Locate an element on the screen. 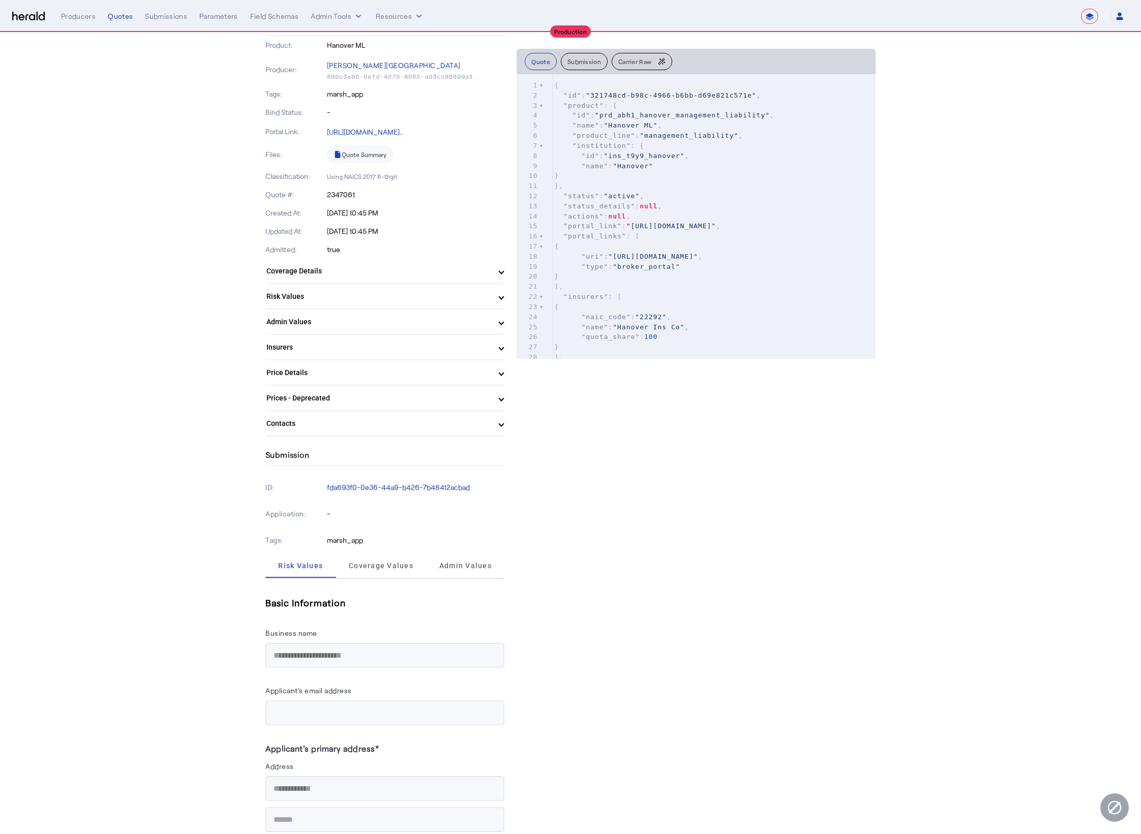 This screenshot has height=834, width=1141. p: Classification: is located at coordinates (295, 176).